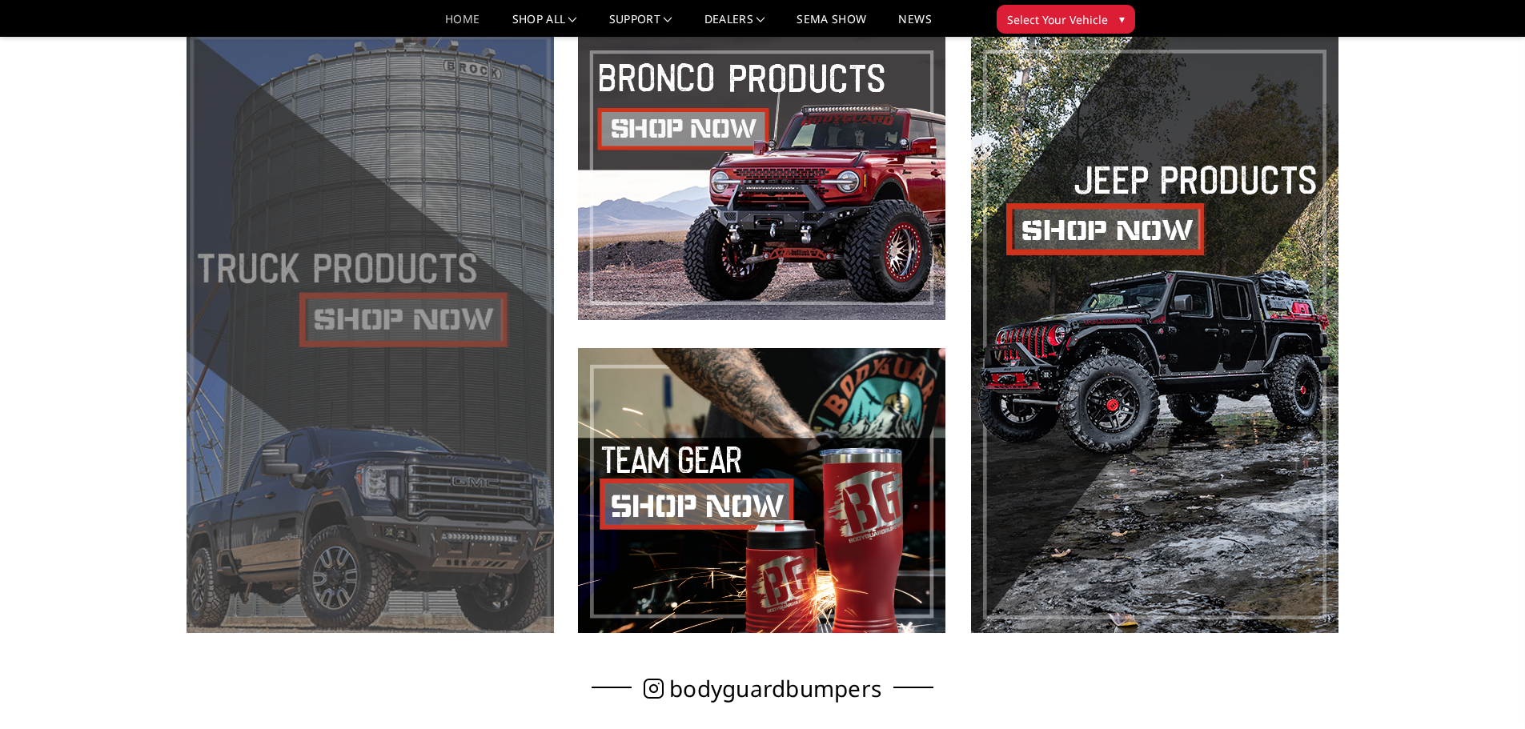 This screenshot has height=729, width=1525. I want to click on button: Select Your Vehicle, so click(1065, 19).